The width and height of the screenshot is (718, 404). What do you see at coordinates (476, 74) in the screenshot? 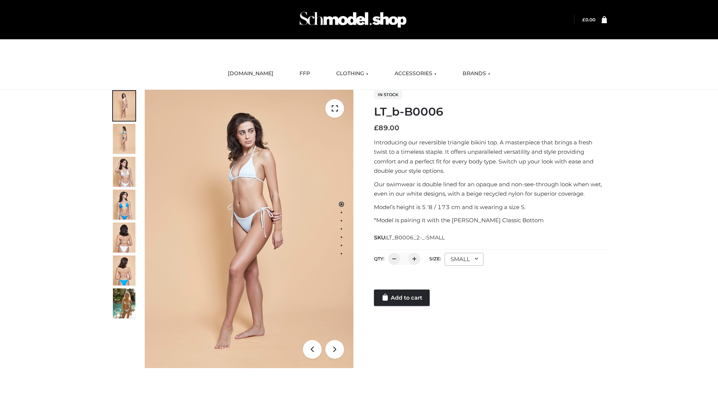
I see `a: BRANDS` at bounding box center [476, 74].